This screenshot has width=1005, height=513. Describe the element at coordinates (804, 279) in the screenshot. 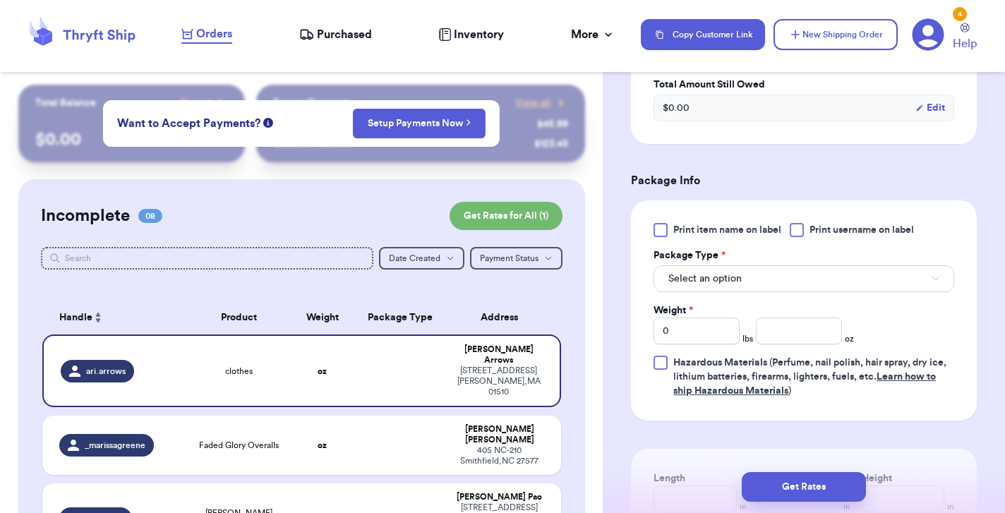

I see `button: Select an option` at that location.